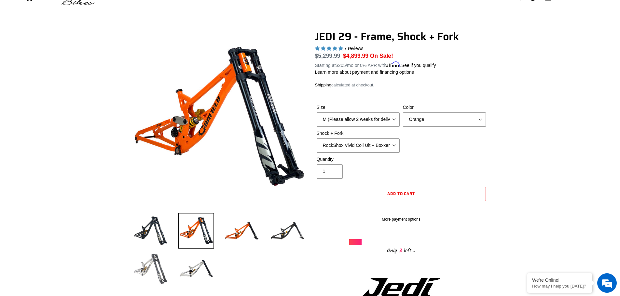  What do you see at coordinates (358, 133) in the screenshot?
I see `label: Shock + Fork` at bounding box center [358, 133].